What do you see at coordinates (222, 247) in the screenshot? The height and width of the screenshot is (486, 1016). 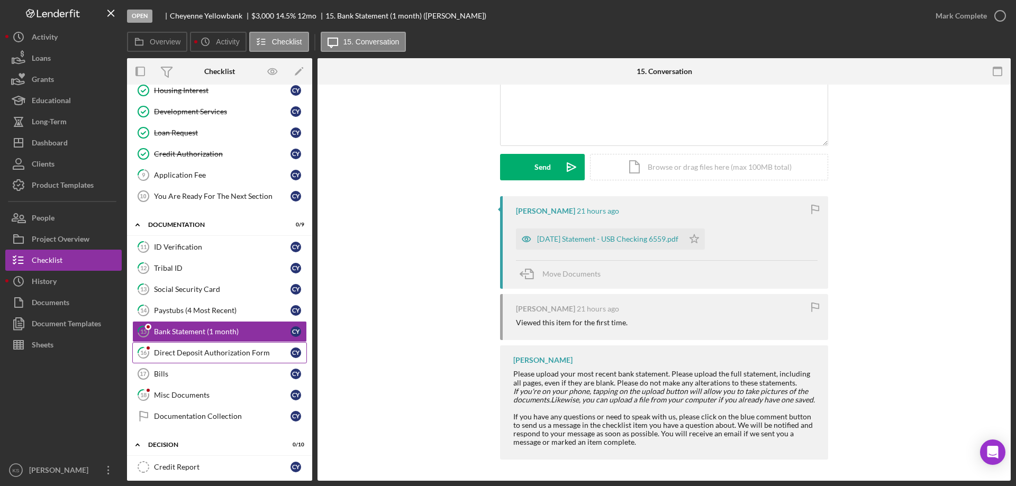 I see `div: ID Verification` at bounding box center [222, 247].